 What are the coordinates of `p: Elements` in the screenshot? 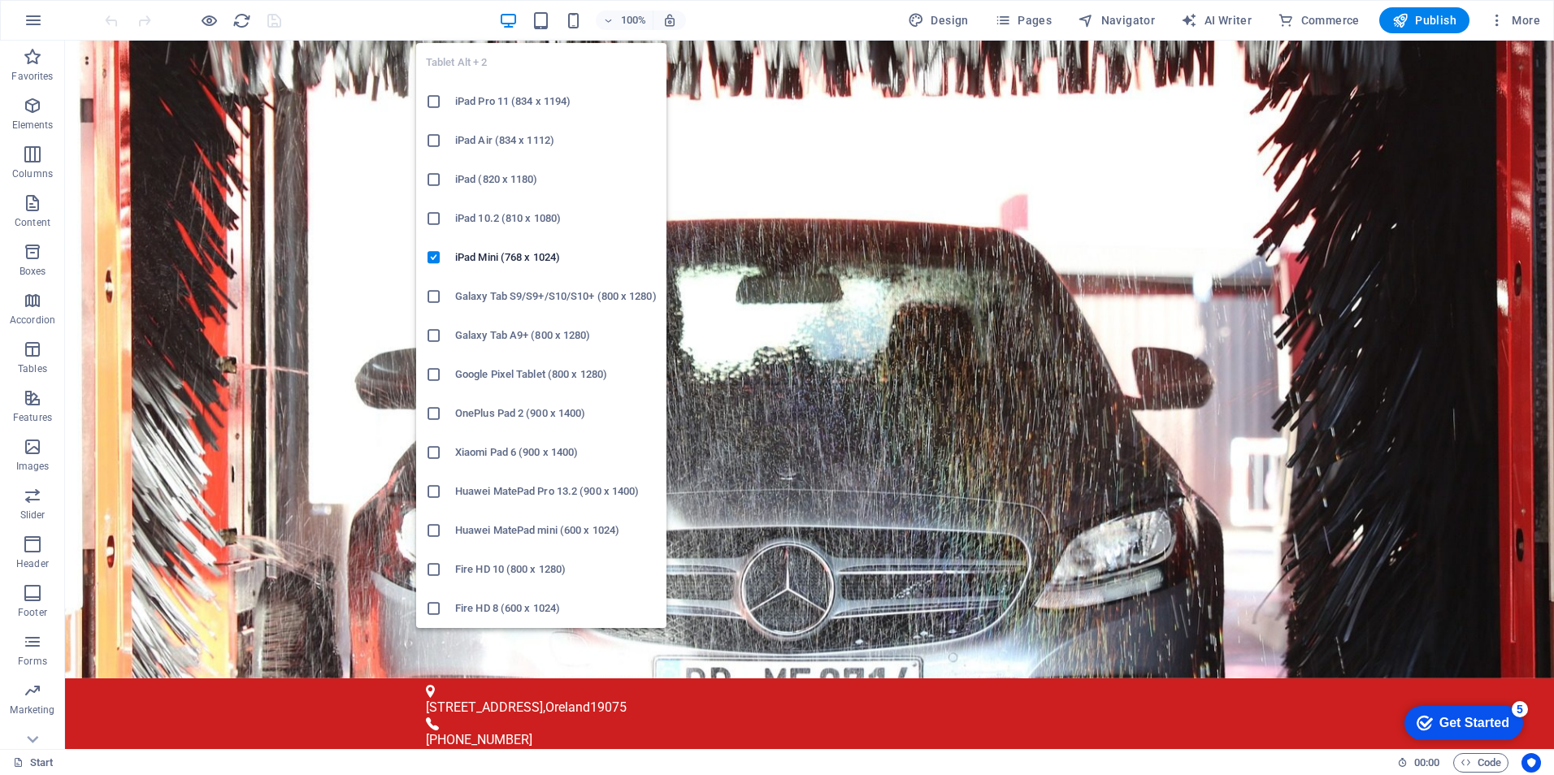 It's located at (33, 125).